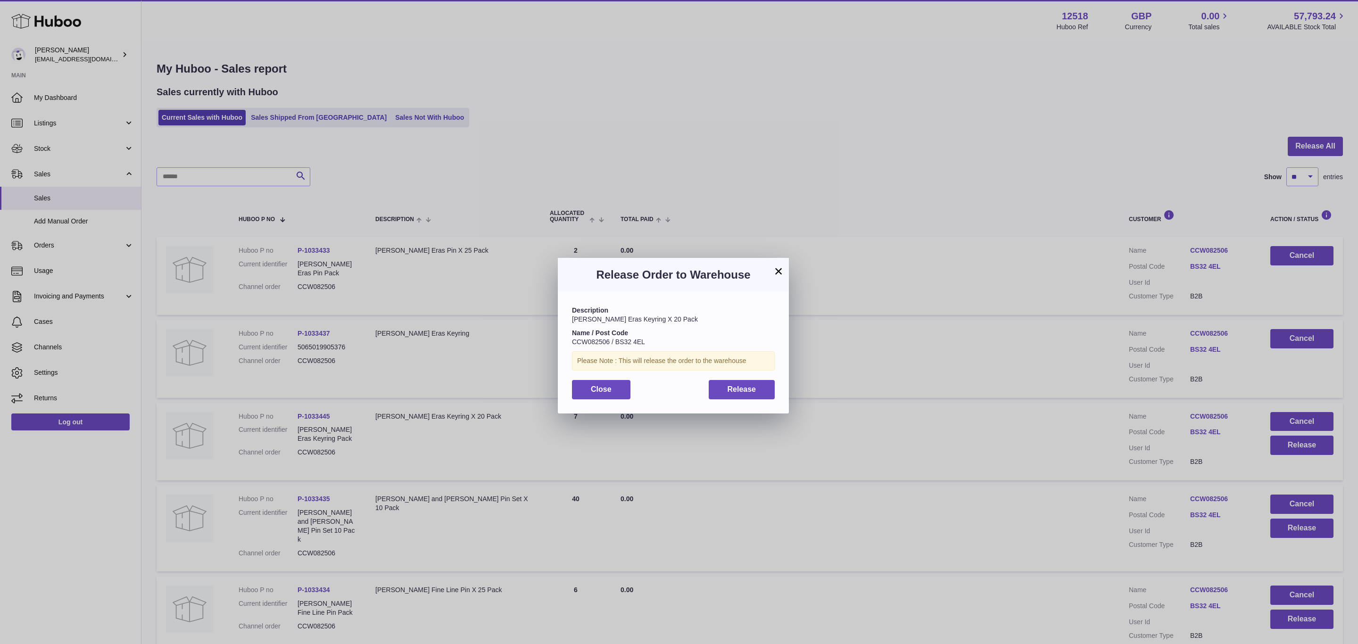 This screenshot has width=1358, height=644. I want to click on span: CCW082506 / BS32 4EL, so click(608, 342).